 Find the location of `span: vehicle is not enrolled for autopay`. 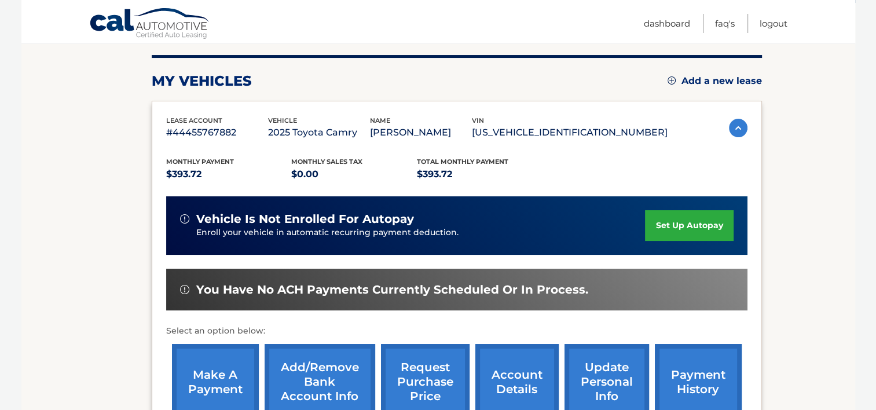

span: vehicle is not enrolled for autopay is located at coordinates (305, 219).